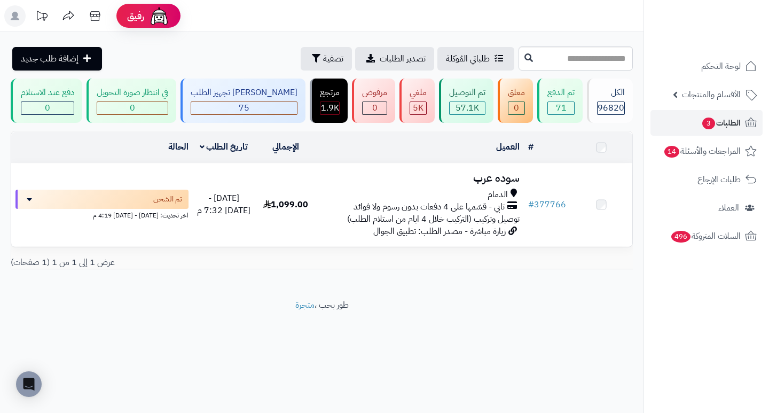  I want to click on span: المراجعات والأسئلة, so click(702, 151).